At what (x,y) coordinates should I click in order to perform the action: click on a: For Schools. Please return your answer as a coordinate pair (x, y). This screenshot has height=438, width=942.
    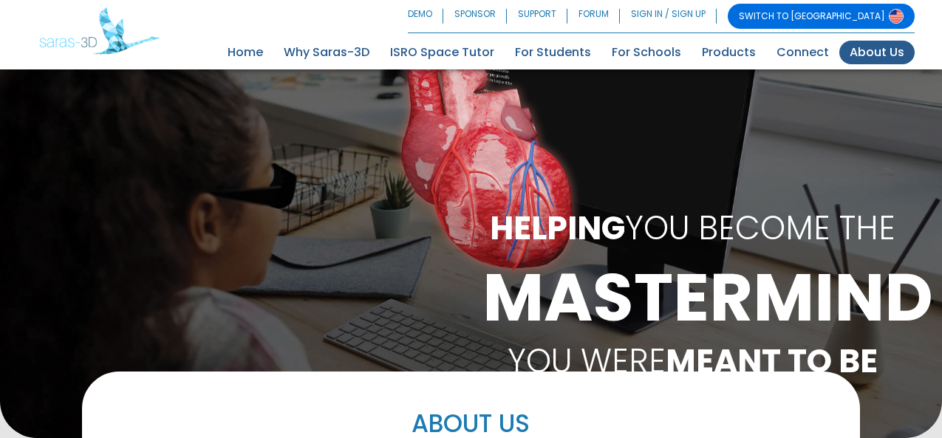
    Looking at the image, I should click on (646, 52).